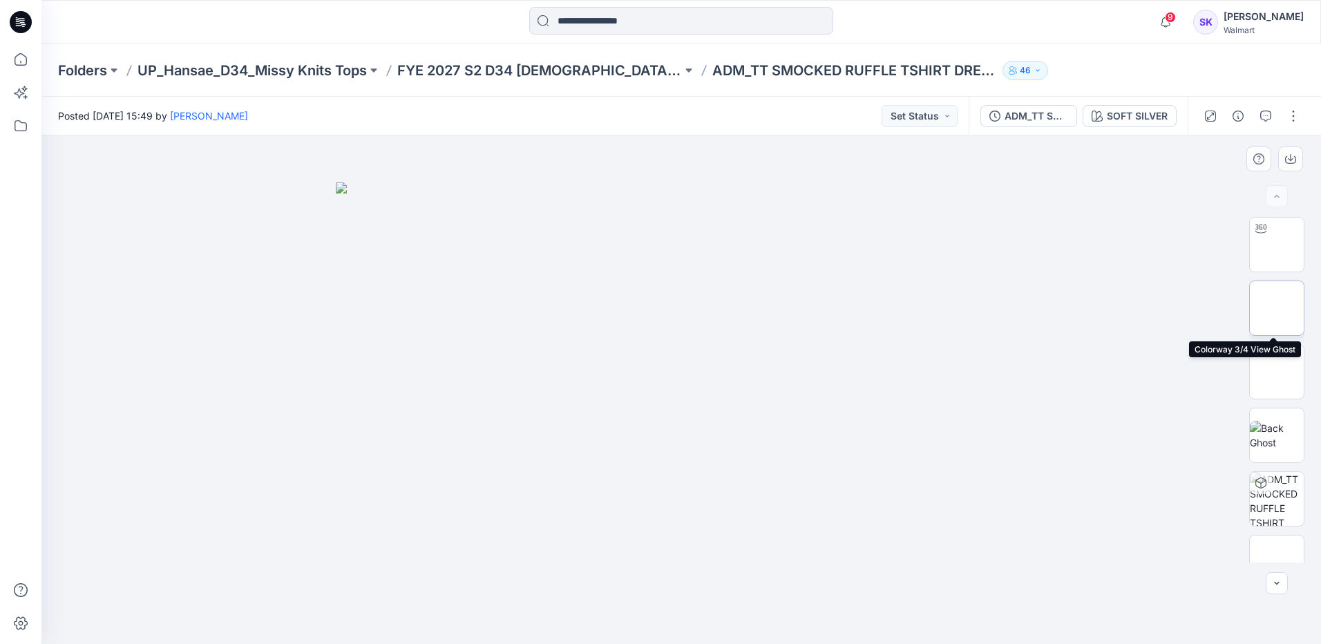  I want to click on button: ADM_TT SMOCKED RUFFLE TSHIRT DRESS_CTN, so click(1029, 116).